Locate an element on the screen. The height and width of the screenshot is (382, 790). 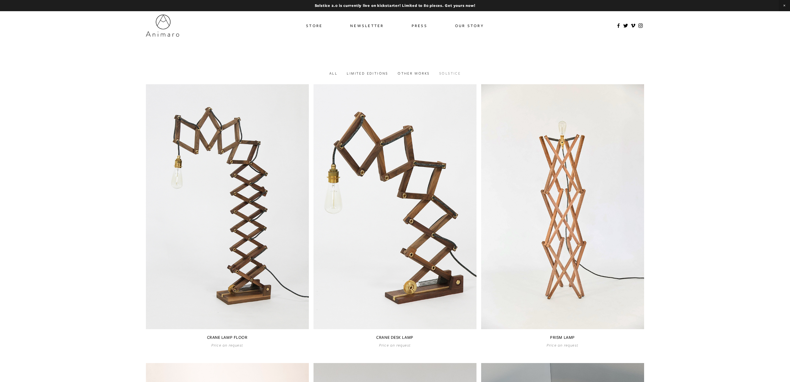
a: Press is located at coordinates (420, 25).